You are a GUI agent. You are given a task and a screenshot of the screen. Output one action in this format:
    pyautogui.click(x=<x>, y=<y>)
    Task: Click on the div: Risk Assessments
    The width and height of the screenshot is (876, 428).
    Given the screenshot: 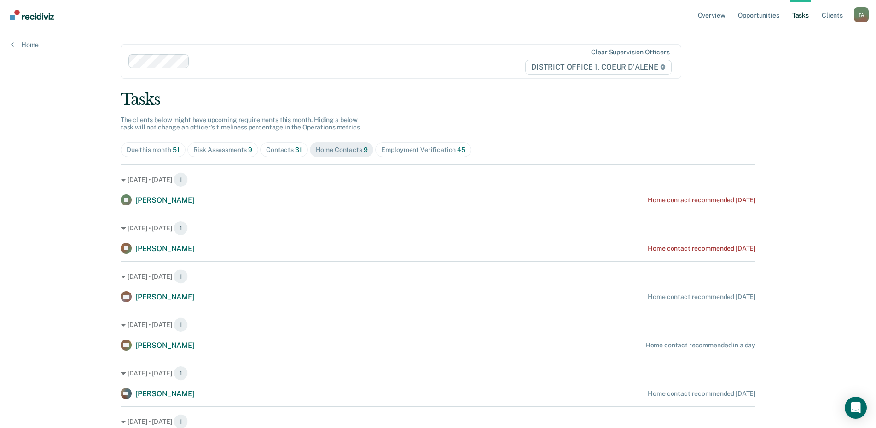 What is the action you would take?
    pyautogui.click(x=223, y=150)
    